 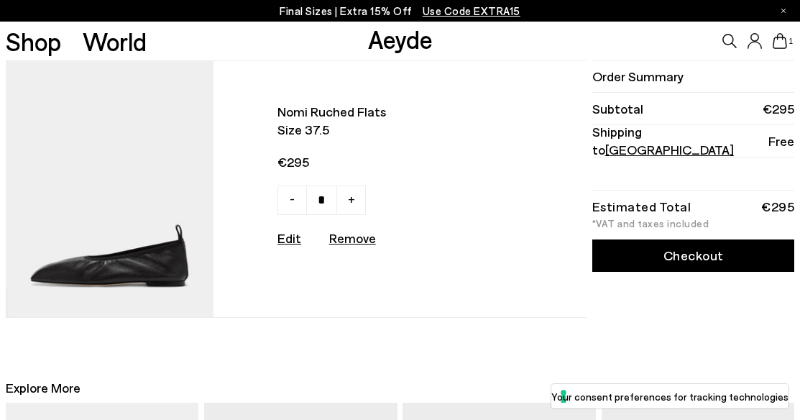 What do you see at coordinates (670, 396) in the screenshot?
I see `label: Your consent preferences for tracking technologies` at bounding box center [670, 396].